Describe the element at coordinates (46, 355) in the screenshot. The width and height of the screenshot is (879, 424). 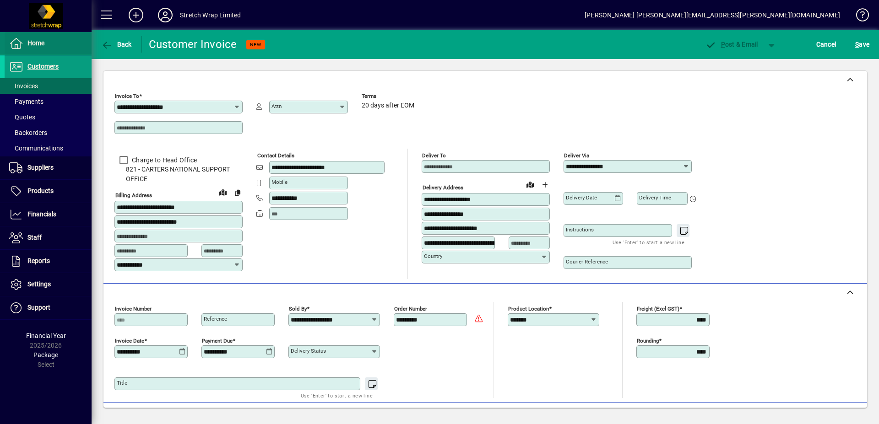
I see `span: Package` at that location.